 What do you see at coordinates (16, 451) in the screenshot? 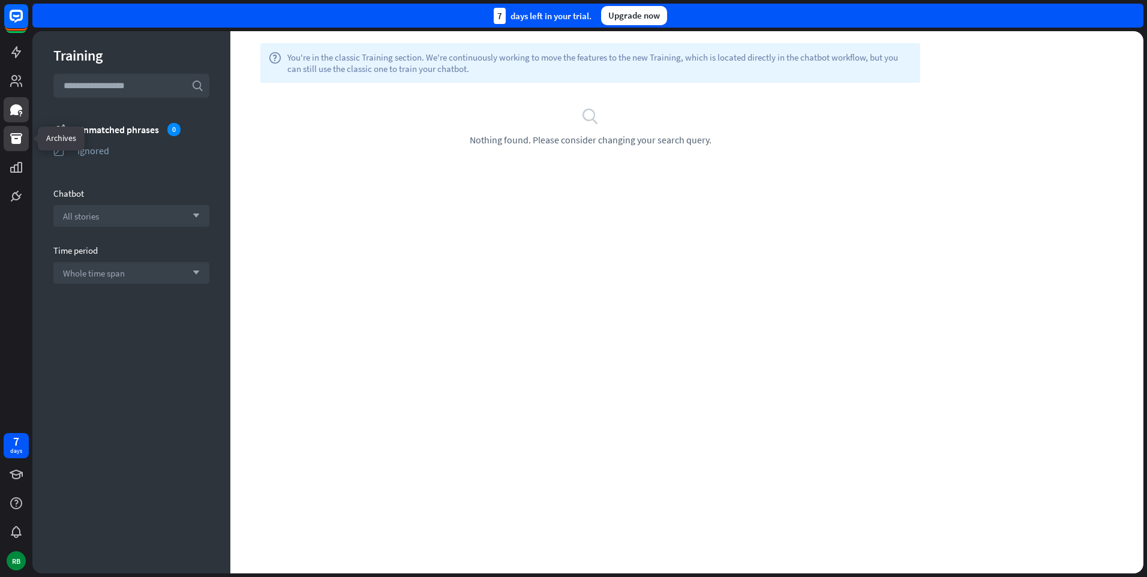
I see `div: days` at bounding box center [16, 451].